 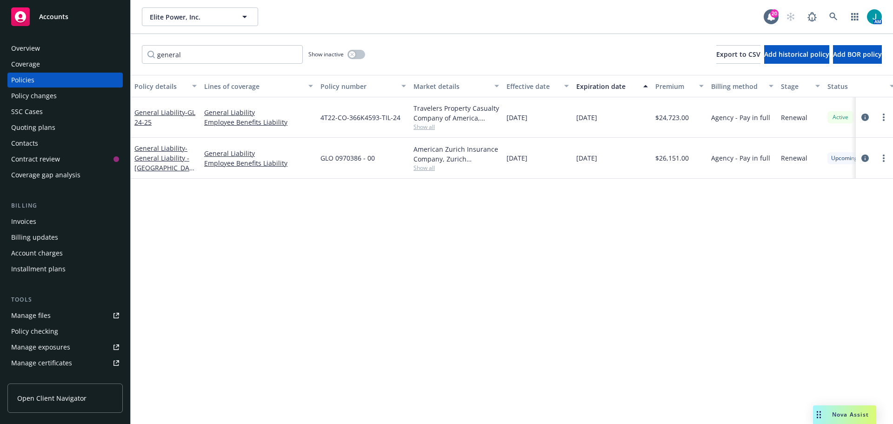 What do you see at coordinates (451, 86) in the screenshot?
I see `div: Market details` at bounding box center [451, 86].